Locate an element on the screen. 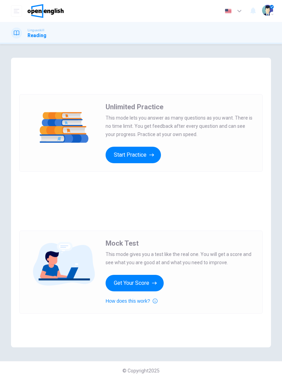 The height and width of the screenshot is (380, 282). img: Profile picture is located at coordinates (267, 10).